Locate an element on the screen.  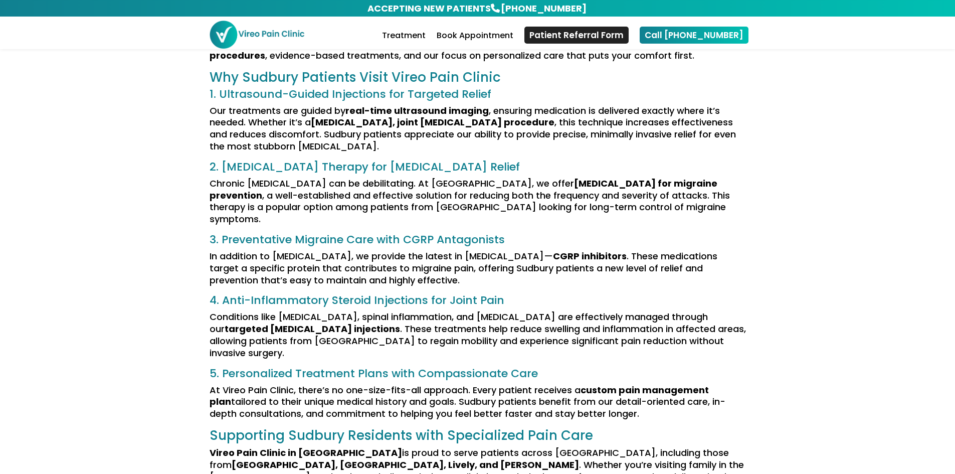
strong: CGRP inhibitors is located at coordinates (590, 256).